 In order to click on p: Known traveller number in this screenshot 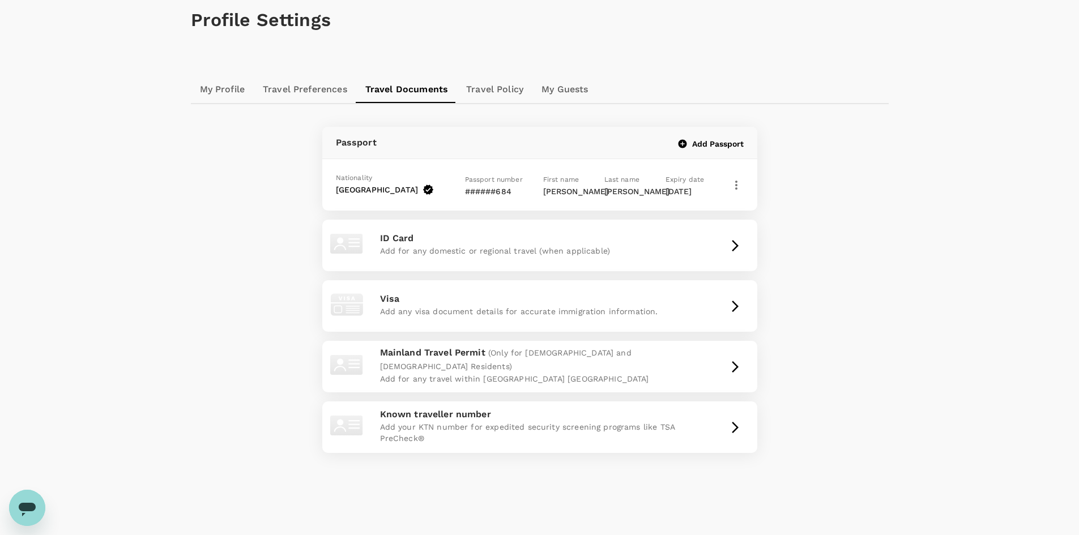, I will do `click(540, 415)`.